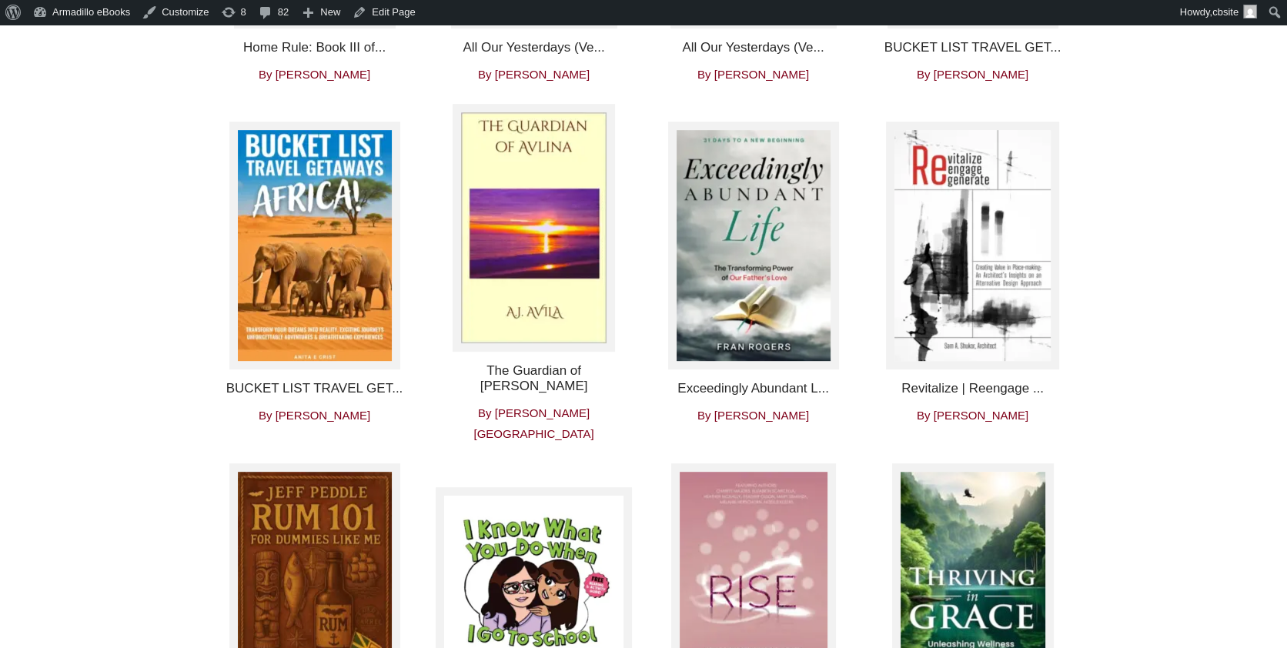 This screenshot has width=1287, height=648. What do you see at coordinates (314, 48) in the screenshot?
I see `h4: Home Rule: Book III of...` at bounding box center [314, 48].